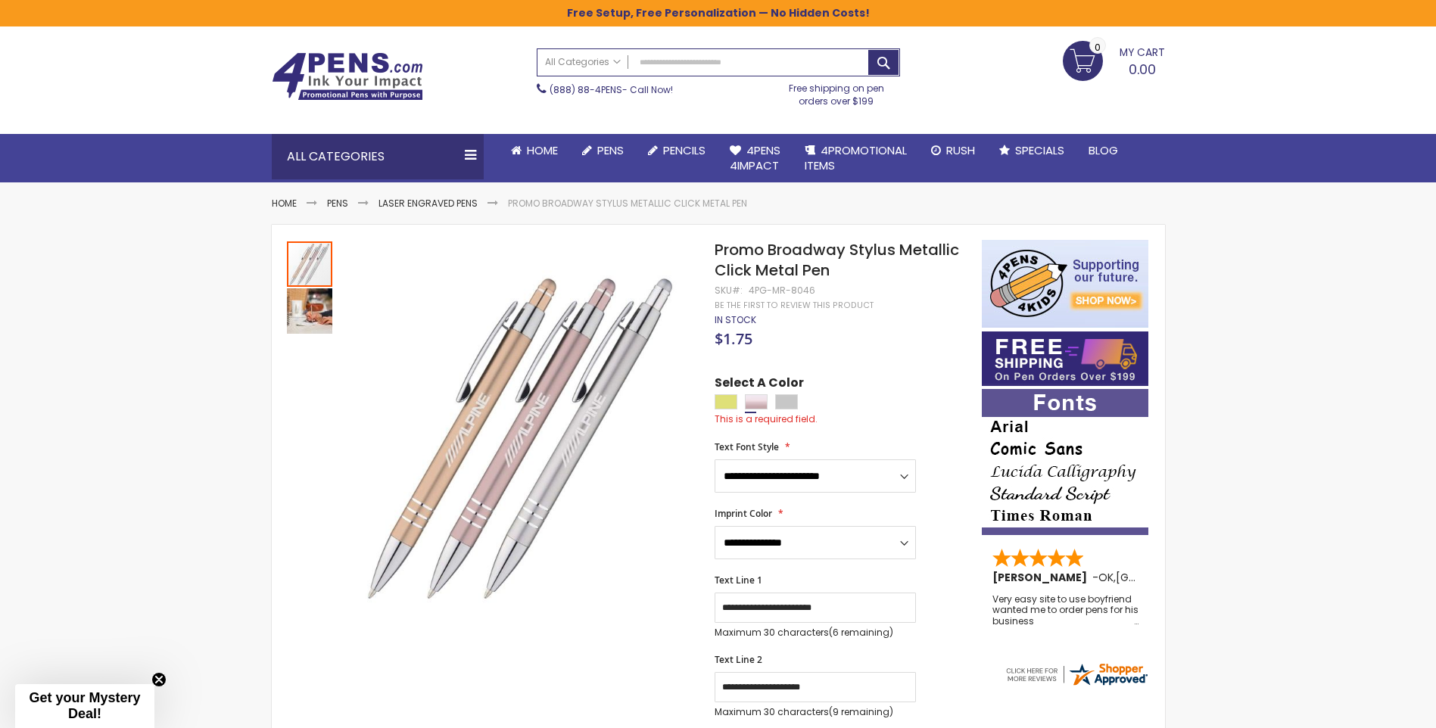  Describe the element at coordinates (1065, 462) in the screenshot. I see `img: font-personalization-examples` at that location.